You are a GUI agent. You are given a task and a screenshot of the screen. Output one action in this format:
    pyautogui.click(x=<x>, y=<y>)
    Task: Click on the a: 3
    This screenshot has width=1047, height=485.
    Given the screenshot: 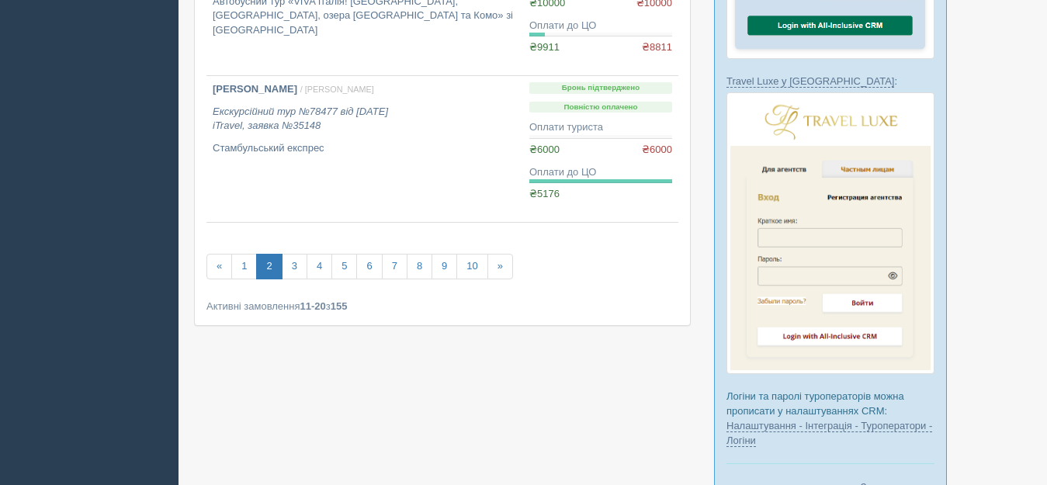 What is the action you would take?
    pyautogui.click(x=294, y=266)
    